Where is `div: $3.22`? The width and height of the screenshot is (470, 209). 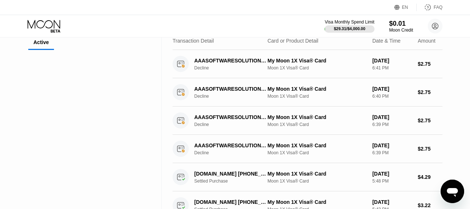 div: $3.22 is located at coordinates (430, 205).